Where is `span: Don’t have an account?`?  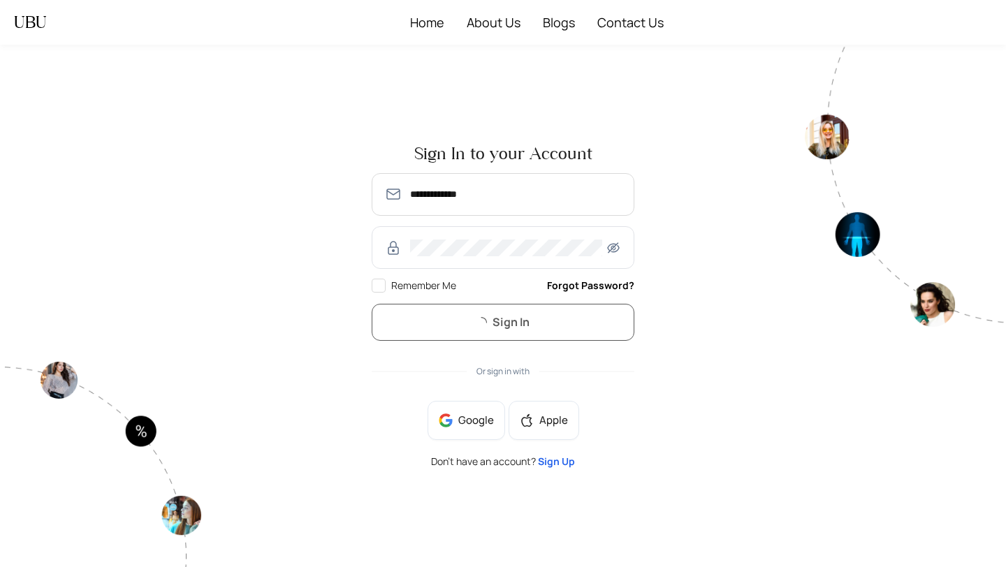 span: Don’t have an account? is located at coordinates (503, 462).